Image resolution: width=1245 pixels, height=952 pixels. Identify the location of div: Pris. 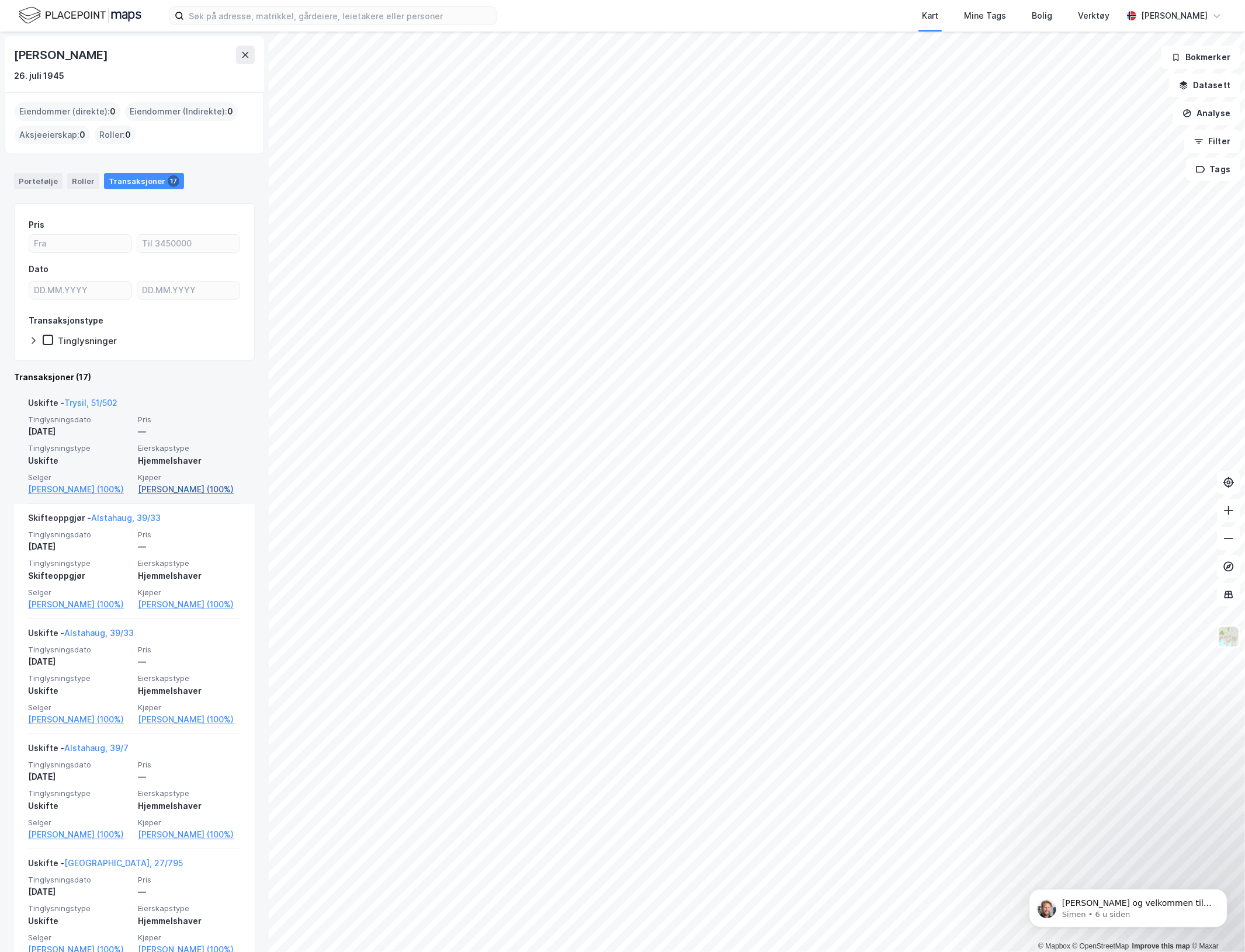
(36, 225).